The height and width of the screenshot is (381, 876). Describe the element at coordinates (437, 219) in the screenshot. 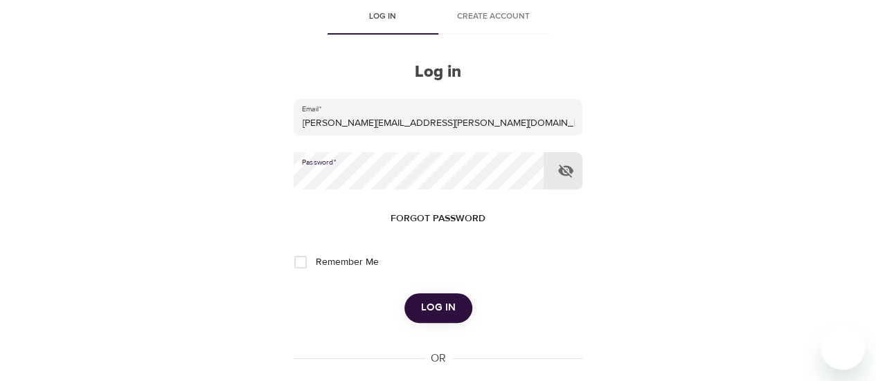

I see `span: Forgot password` at that location.